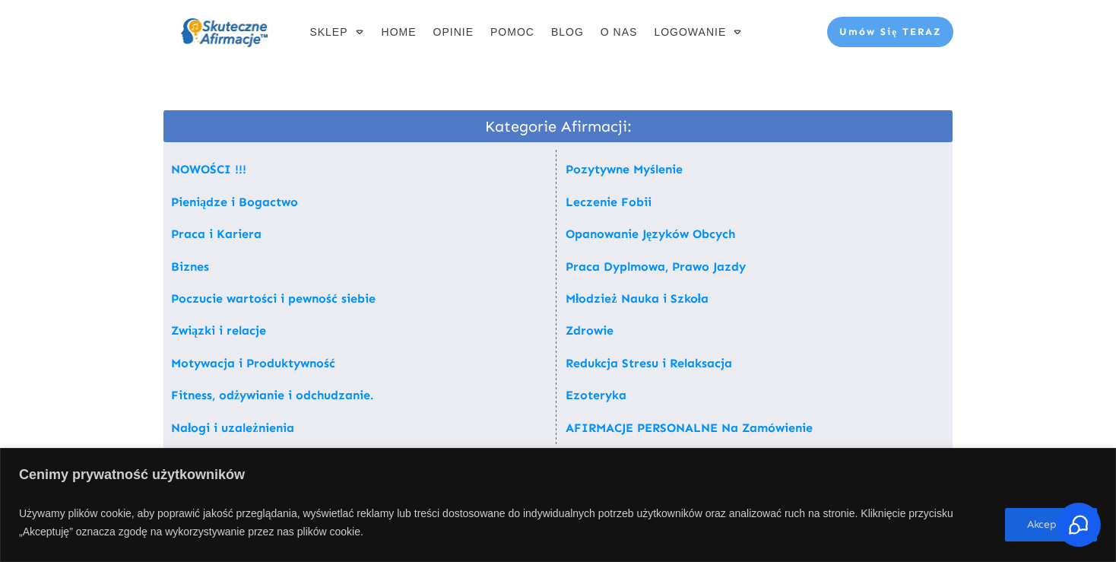 The height and width of the screenshot is (562, 1116). I want to click on p: Cenimy prywatność użytkowników, so click(558, 476).